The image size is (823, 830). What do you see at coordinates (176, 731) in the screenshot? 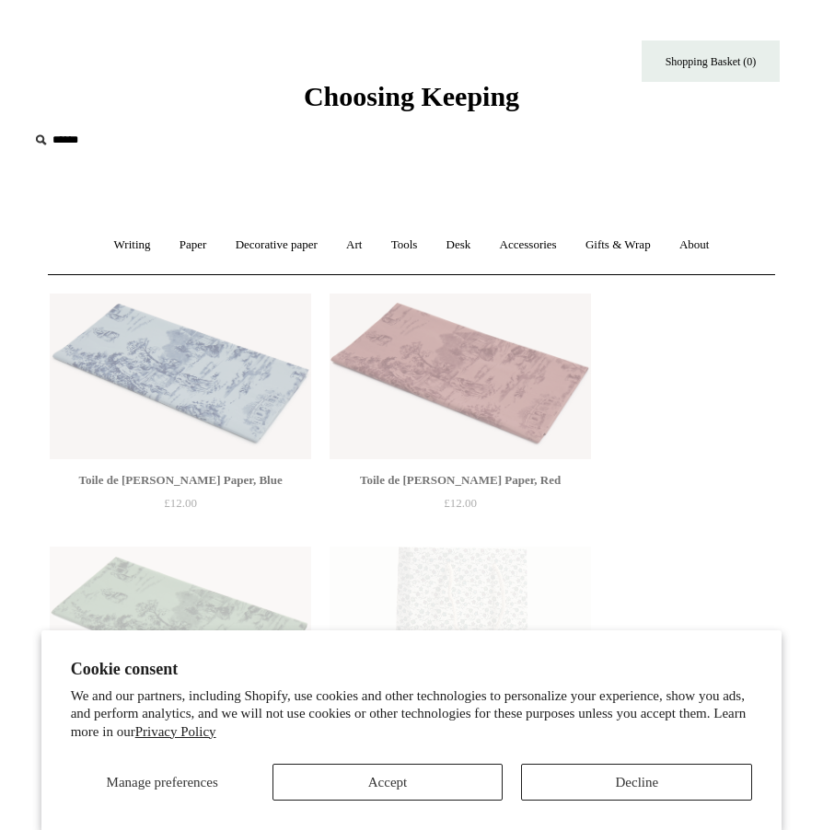
I see `a: Privacy Policy` at bounding box center [176, 731].